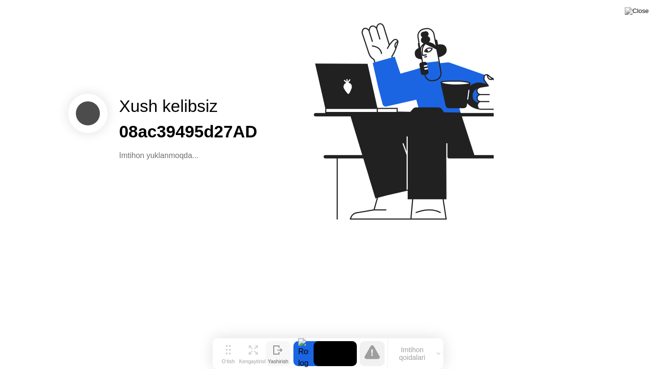 This screenshot has width=656, height=369. I want to click on div: Xush kelibsiz, so click(188, 106).